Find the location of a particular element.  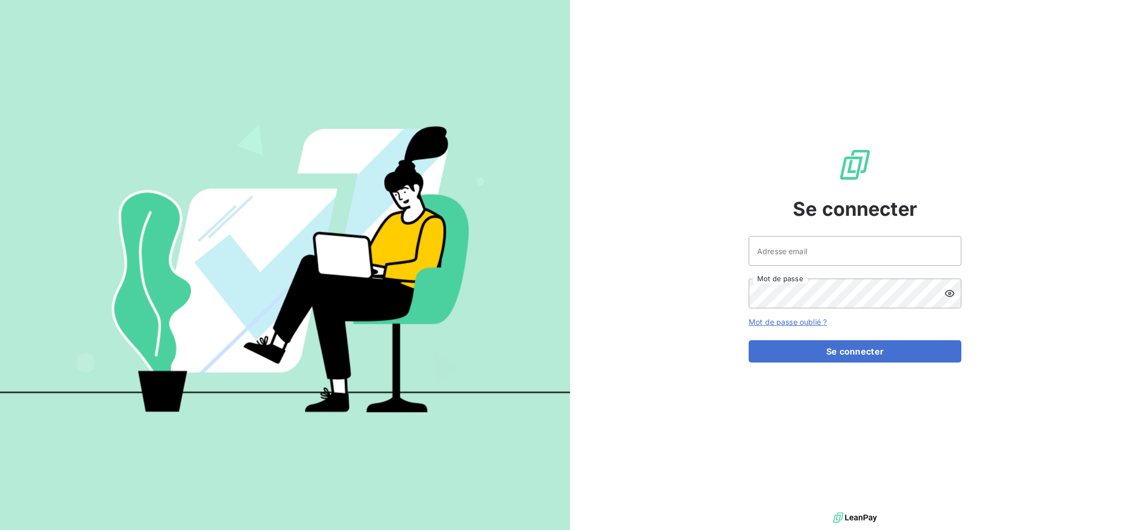

button: Se connecter is located at coordinates (855, 351).